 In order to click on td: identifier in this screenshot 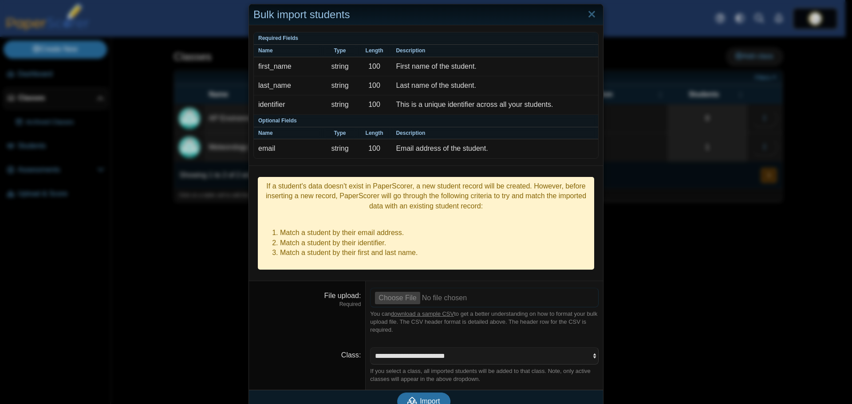, I will do `click(288, 105)`.